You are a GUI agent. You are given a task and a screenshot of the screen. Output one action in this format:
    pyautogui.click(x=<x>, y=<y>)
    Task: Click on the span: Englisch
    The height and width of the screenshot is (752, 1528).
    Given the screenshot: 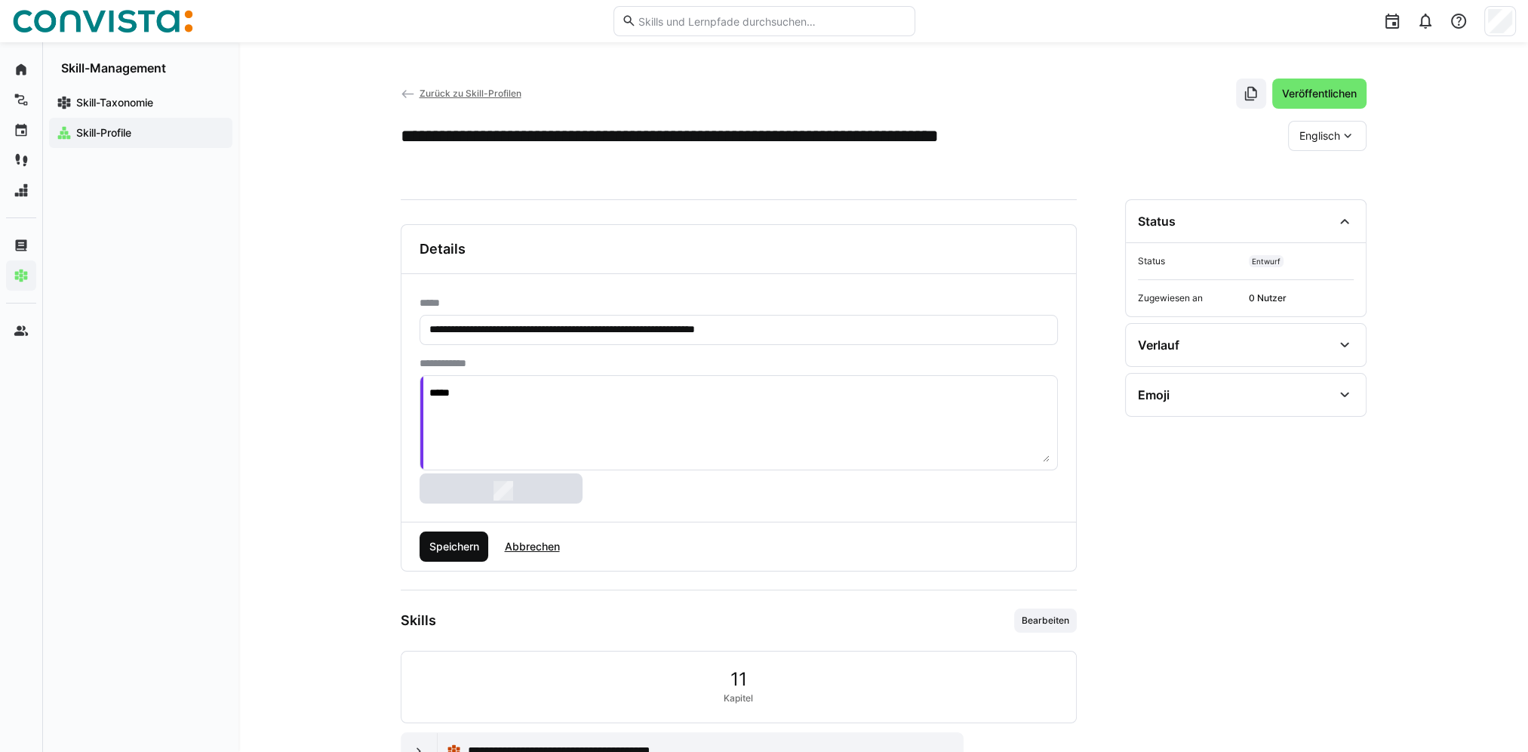 What is the action you would take?
    pyautogui.click(x=1320, y=136)
    